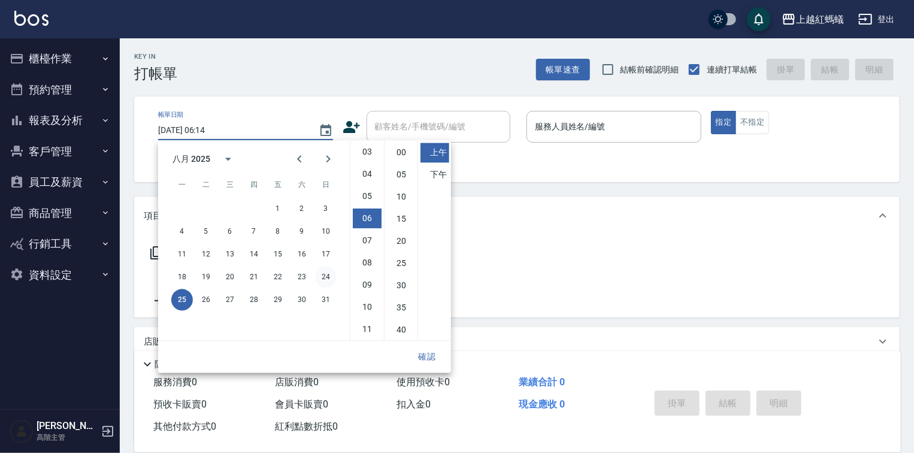 The width and height of the screenshot is (914, 453). Describe the element at coordinates (401, 263) in the screenshot. I see `li: 25 minutes` at that location.